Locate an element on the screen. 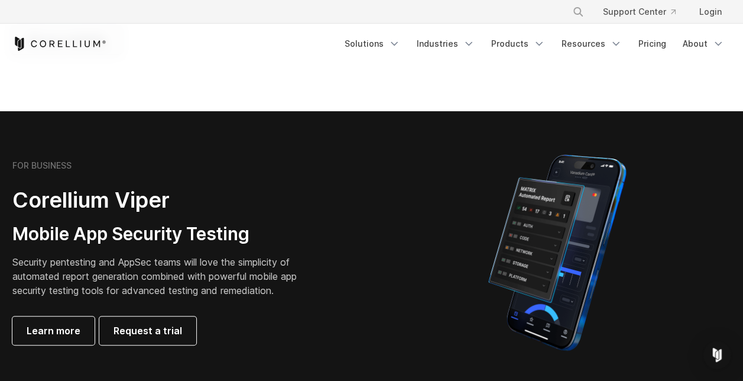 Image resolution: width=743 pixels, height=381 pixels. a: Industries is located at coordinates (445, 44).